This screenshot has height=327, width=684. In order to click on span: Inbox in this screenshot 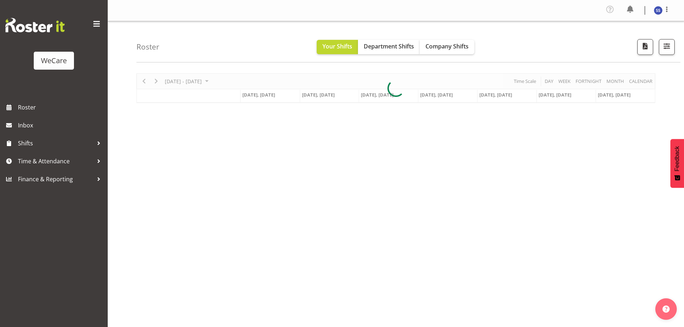, I will do `click(61, 125)`.